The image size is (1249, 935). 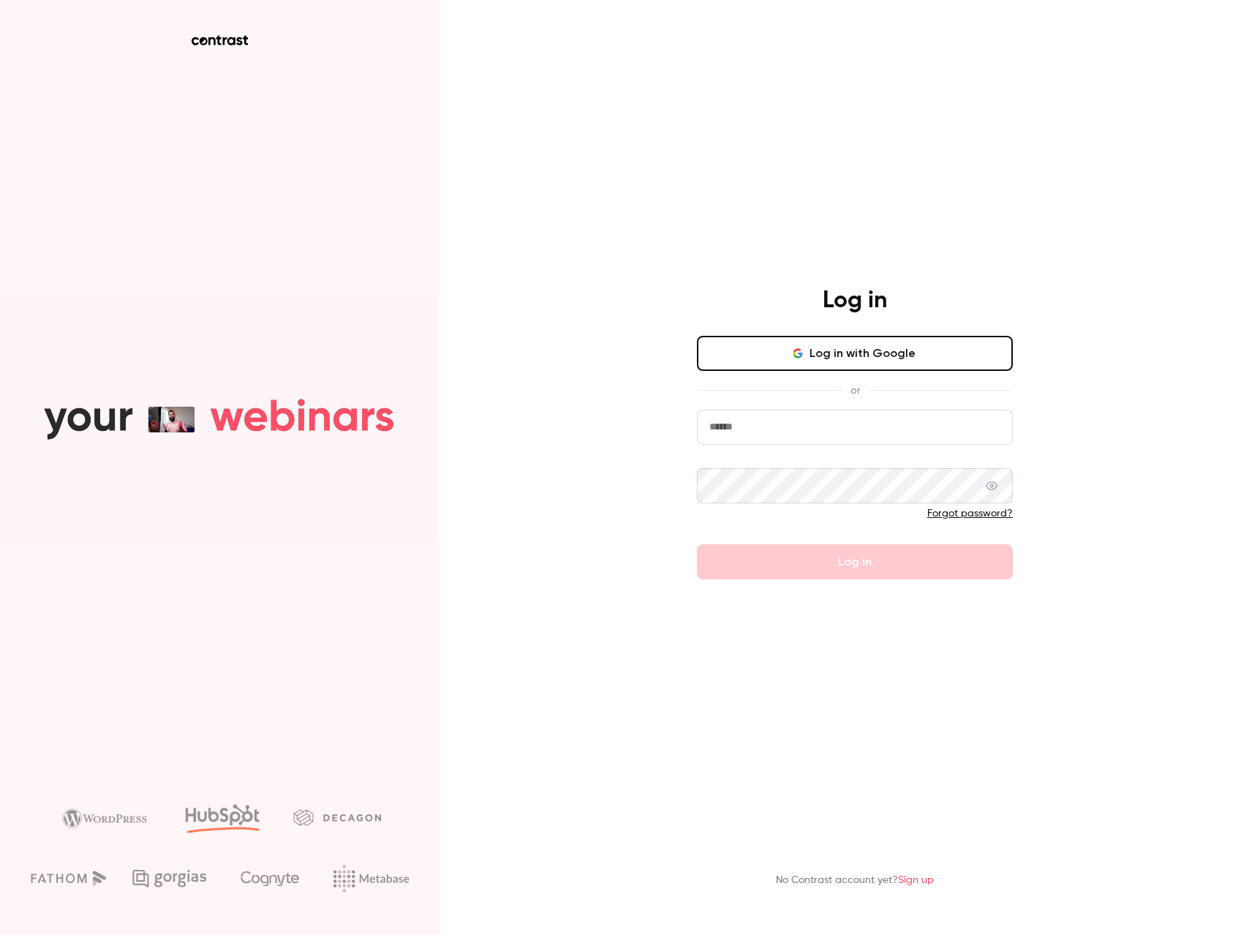 I want to click on a: Sign up, so click(x=916, y=880).